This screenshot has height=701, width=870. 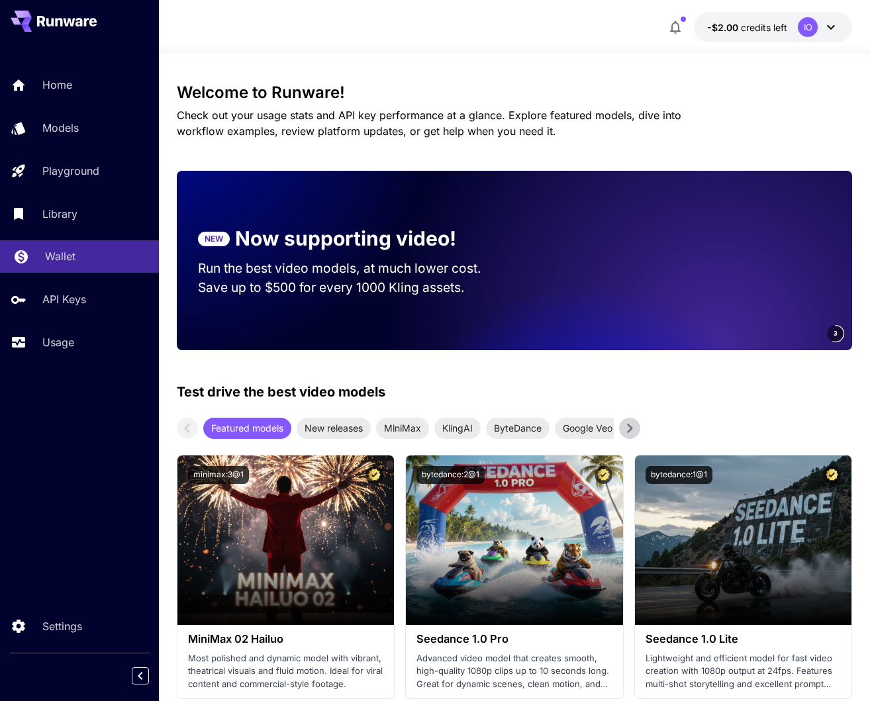 What do you see at coordinates (514, 671) in the screenshot?
I see `p: Advanced video model that creates smooth, high-quality 1080p clips up to 10 seconds long. Great f...` at bounding box center [514, 671].